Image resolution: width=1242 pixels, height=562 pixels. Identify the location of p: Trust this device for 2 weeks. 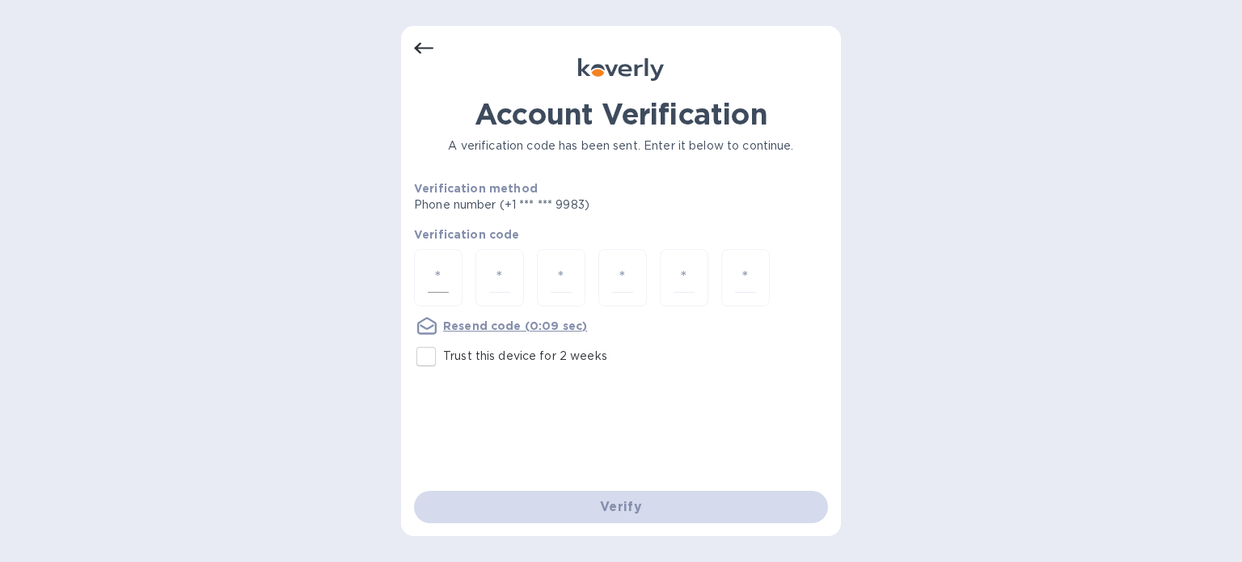
(525, 356).